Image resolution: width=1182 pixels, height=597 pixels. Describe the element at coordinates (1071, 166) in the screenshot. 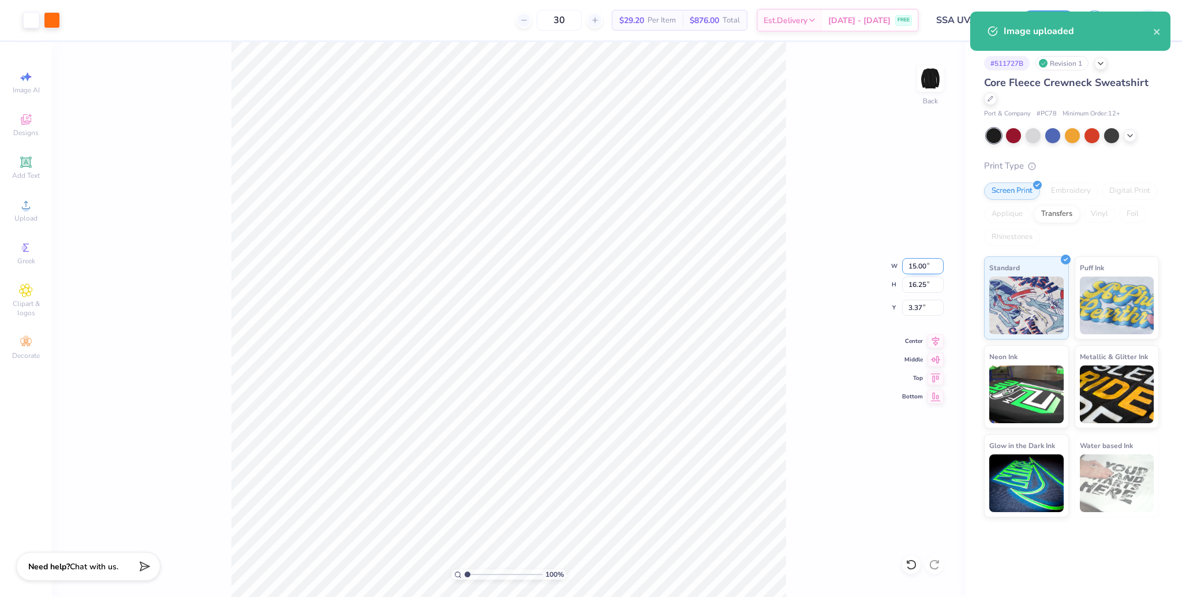

I see `div: Print Type` at that location.